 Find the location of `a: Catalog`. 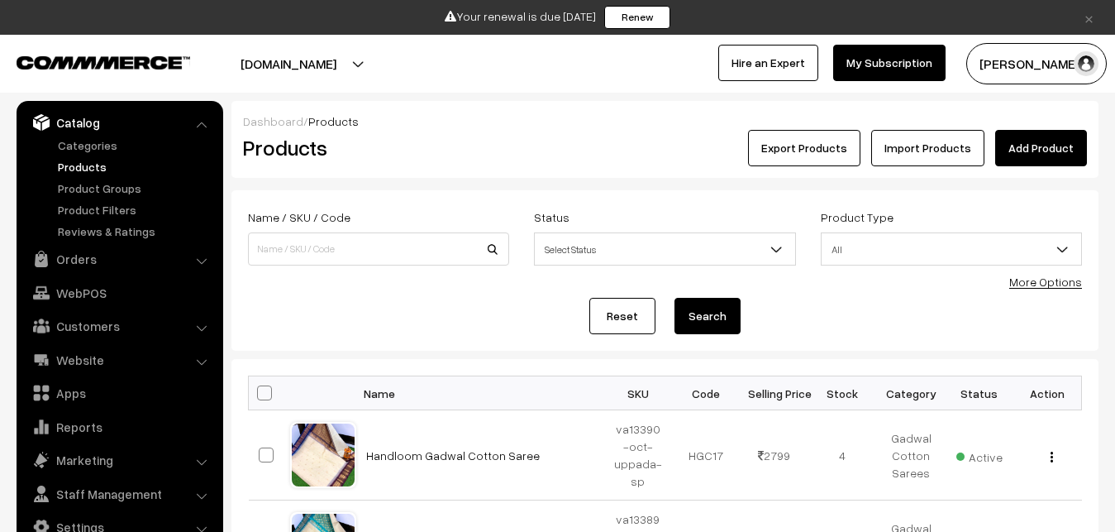

a: Catalog is located at coordinates (119, 122).